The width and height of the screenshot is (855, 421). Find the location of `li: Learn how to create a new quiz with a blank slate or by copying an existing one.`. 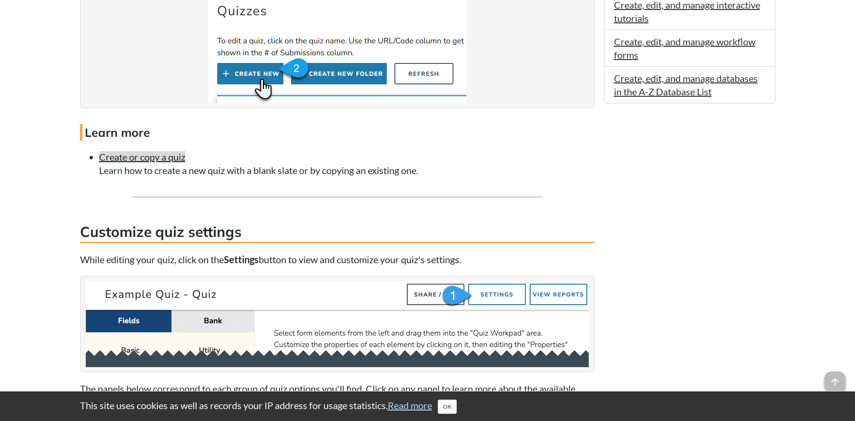

li: Learn how to create a new quiz with a blank slate or by copying an existing one. is located at coordinates (347, 163).